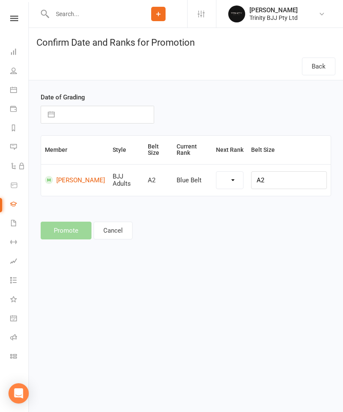 The width and height of the screenshot is (343, 412). What do you see at coordinates (122, 180) in the screenshot?
I see `span: BJJ Adults` at bounding box center [122, 180].